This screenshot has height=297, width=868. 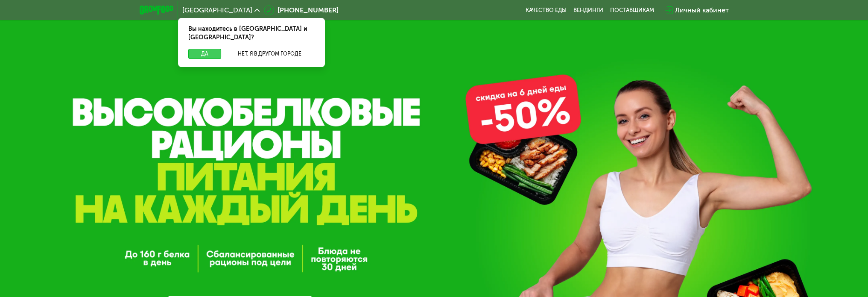 What do you see at coordinates (588, 10) in the screenshot?
I see `a: Вендинги` at bounding box center [588, 10].